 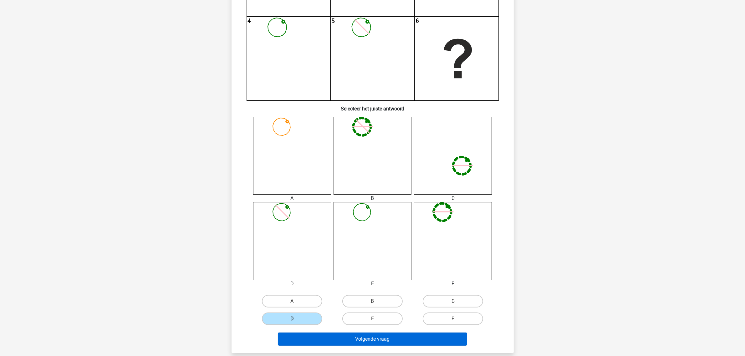 I want to click on div: A, so click(x=292, y=198).